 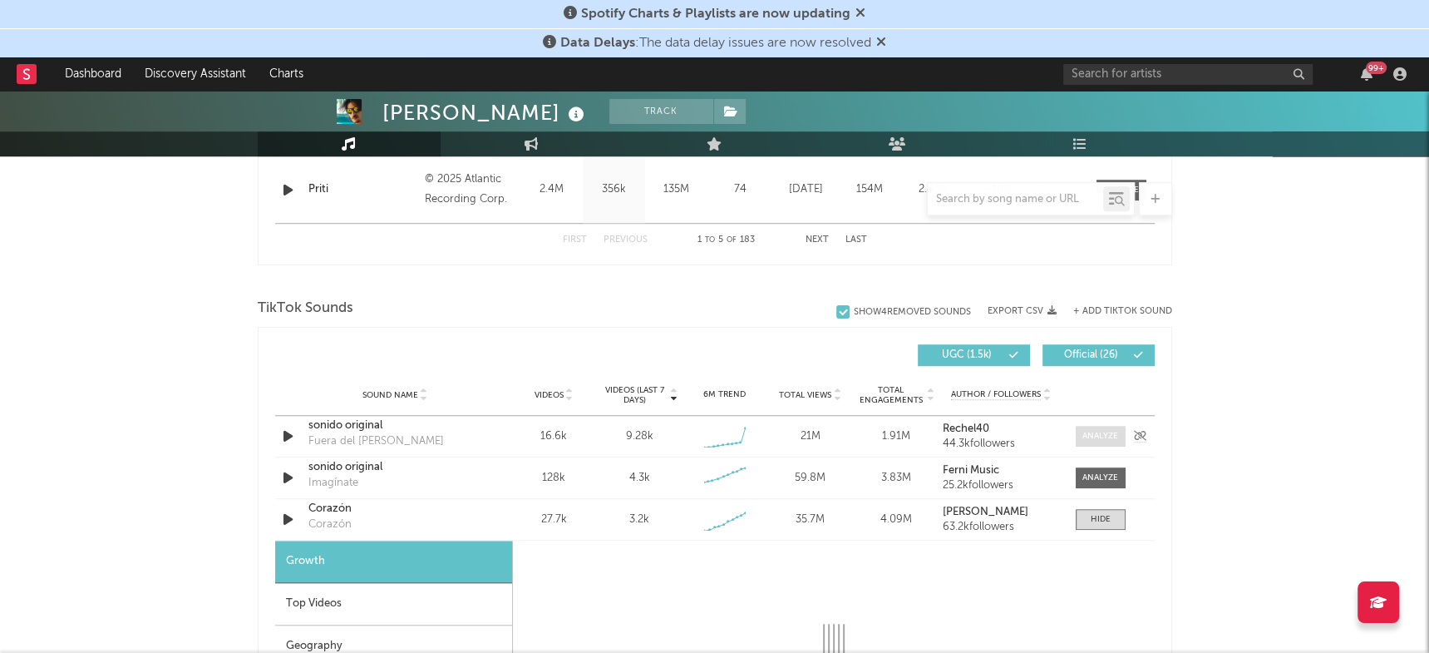 What do you see at coordinates (817, 239) in the screenshot?
I see `button: Next` at bounding box center [817, 239].